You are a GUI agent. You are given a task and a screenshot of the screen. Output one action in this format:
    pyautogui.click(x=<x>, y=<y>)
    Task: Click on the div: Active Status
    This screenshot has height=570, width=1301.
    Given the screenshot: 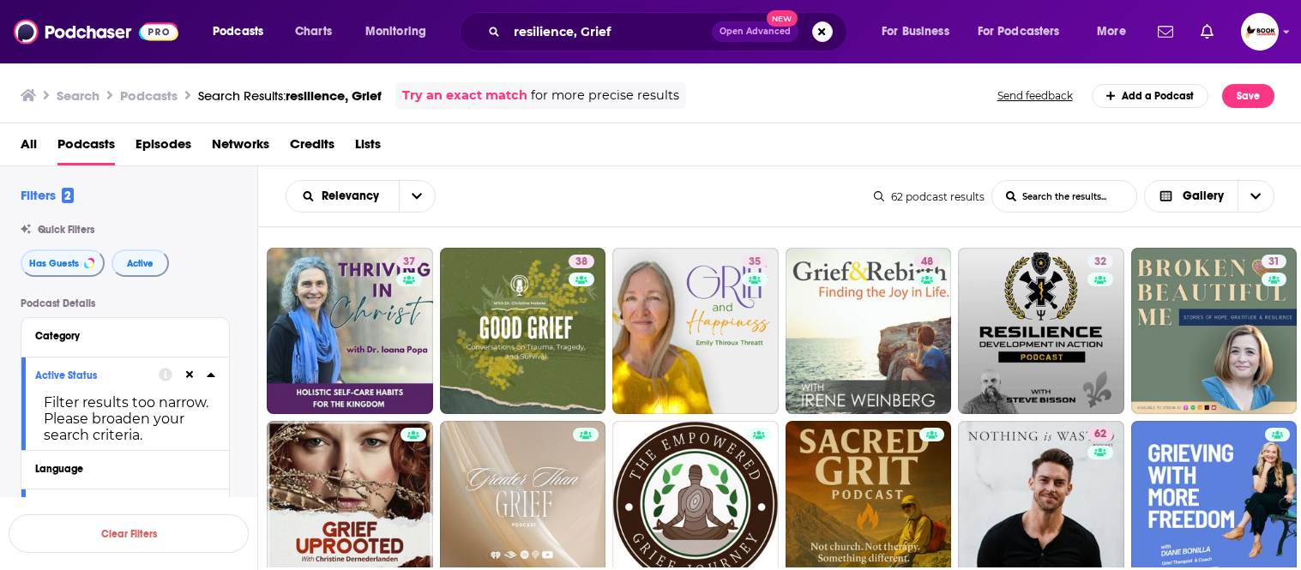 What is the action you would take?
    pyautogui.click(x=91, y=375)
    